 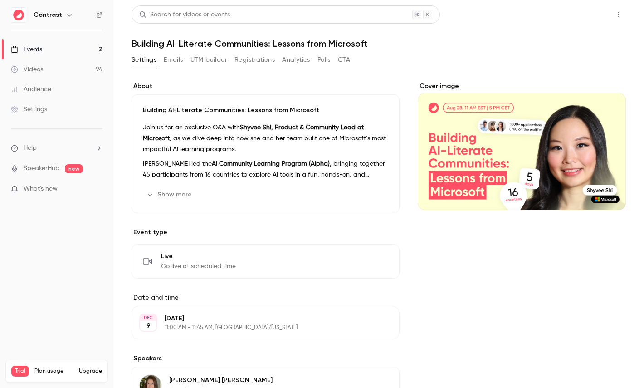 What do you see at coordinates (40, 189) in the screenshot?
I see `span: What's new` at bounding box center [40, 189].